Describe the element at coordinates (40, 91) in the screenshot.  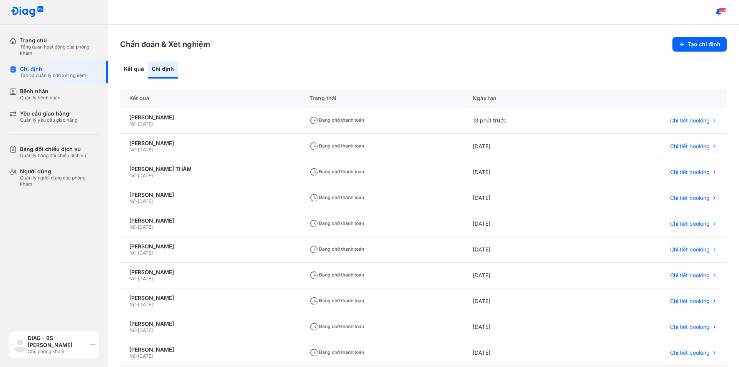
I see `div: Bệnh nhân` at that location.